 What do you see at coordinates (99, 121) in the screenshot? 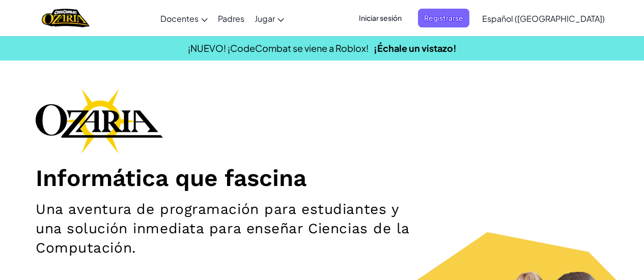
I see `img: Ozaria branding logo` at bounding box center [99, 121].